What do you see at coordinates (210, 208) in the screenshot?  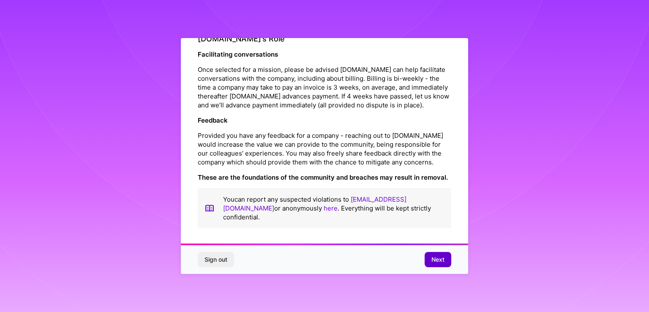 I see `img: book icon` at bounding box center [210, 208].